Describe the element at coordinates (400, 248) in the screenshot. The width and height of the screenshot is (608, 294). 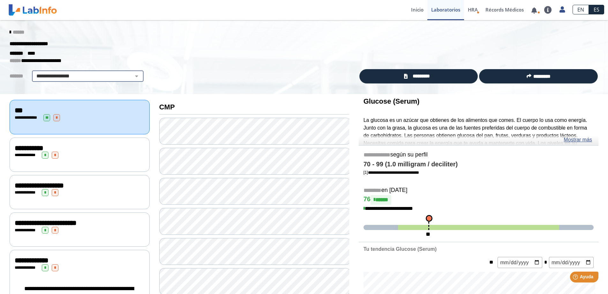
I see `b: Tu tendencia Glucose (Serum)` at that location.